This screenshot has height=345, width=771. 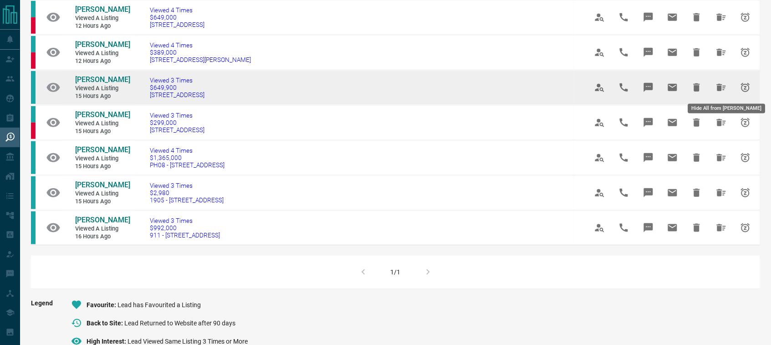 I want to click on span: Lead has Favourited a Listing, so click(x=159, y=305).